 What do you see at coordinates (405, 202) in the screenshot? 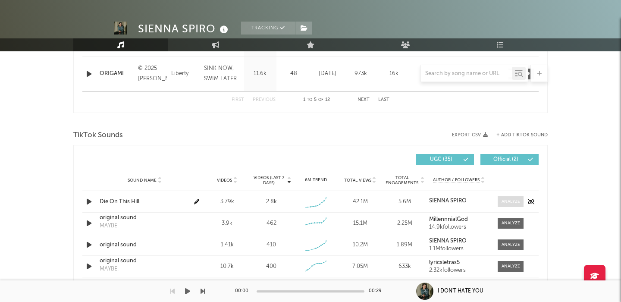
I see `div: 5.6M` at bounding box center [405, 202].